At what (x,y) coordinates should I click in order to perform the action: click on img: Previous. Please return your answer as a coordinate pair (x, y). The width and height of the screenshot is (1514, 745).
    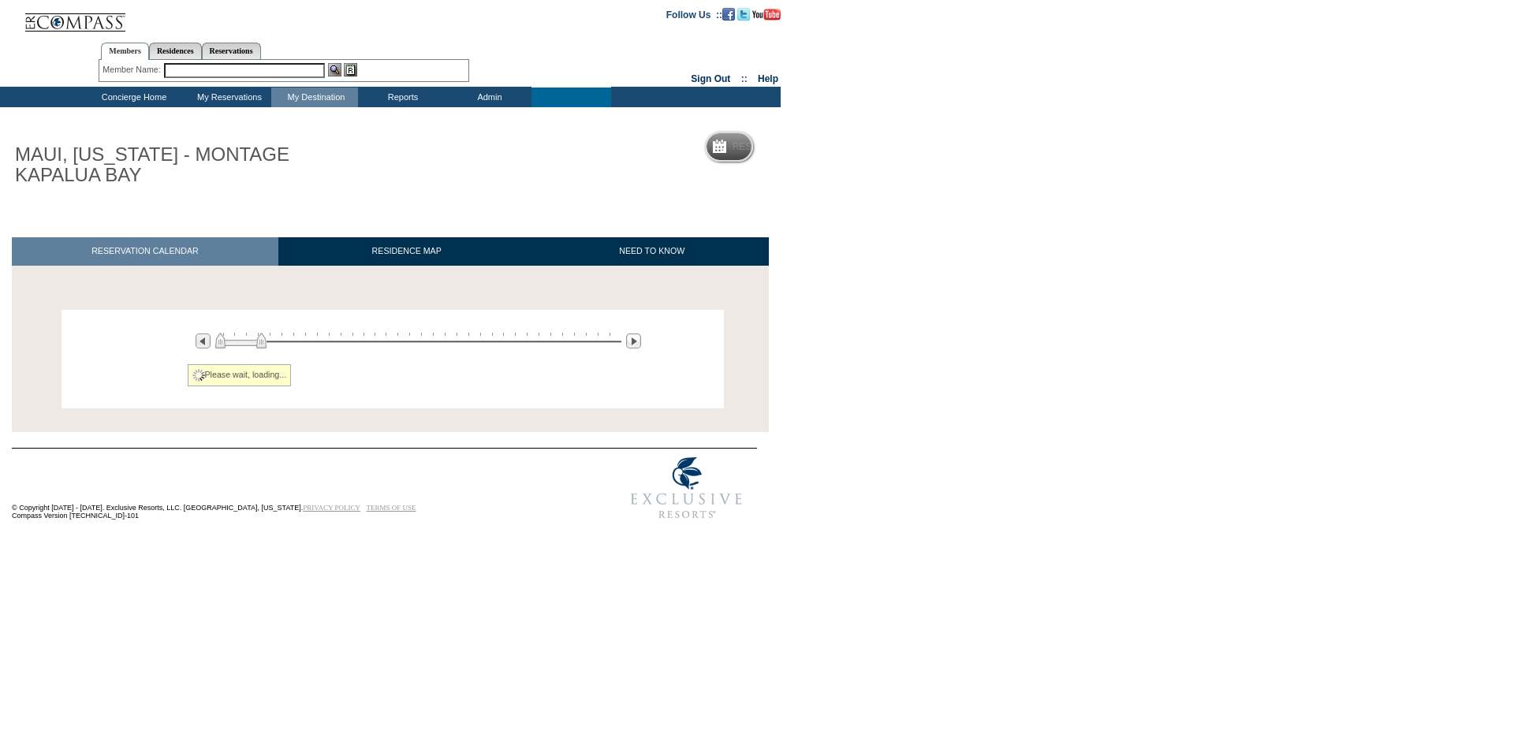
    Looking at the image, I should click on (203, 341).